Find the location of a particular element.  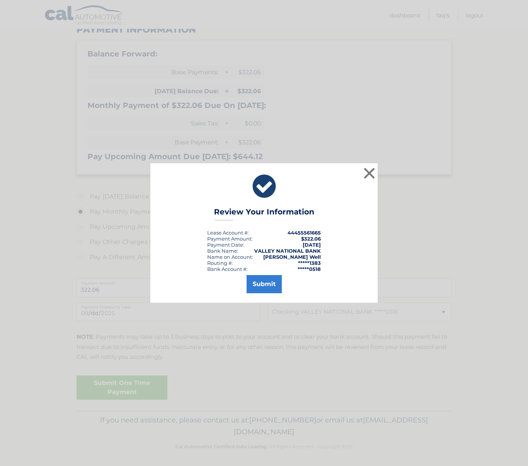

div: Name on Account: is located at coordinates (230, 257).